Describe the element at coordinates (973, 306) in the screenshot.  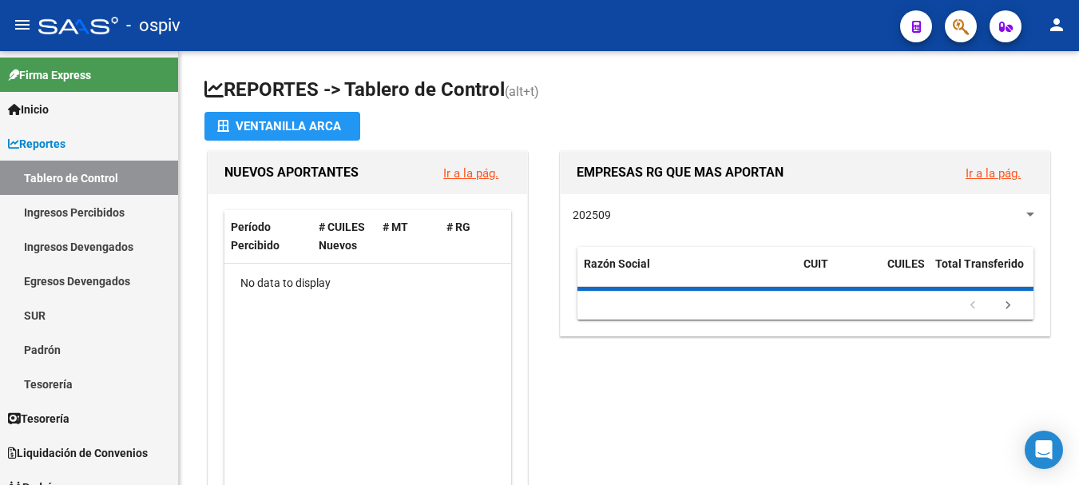
I see `a: go to previous page` at that location.